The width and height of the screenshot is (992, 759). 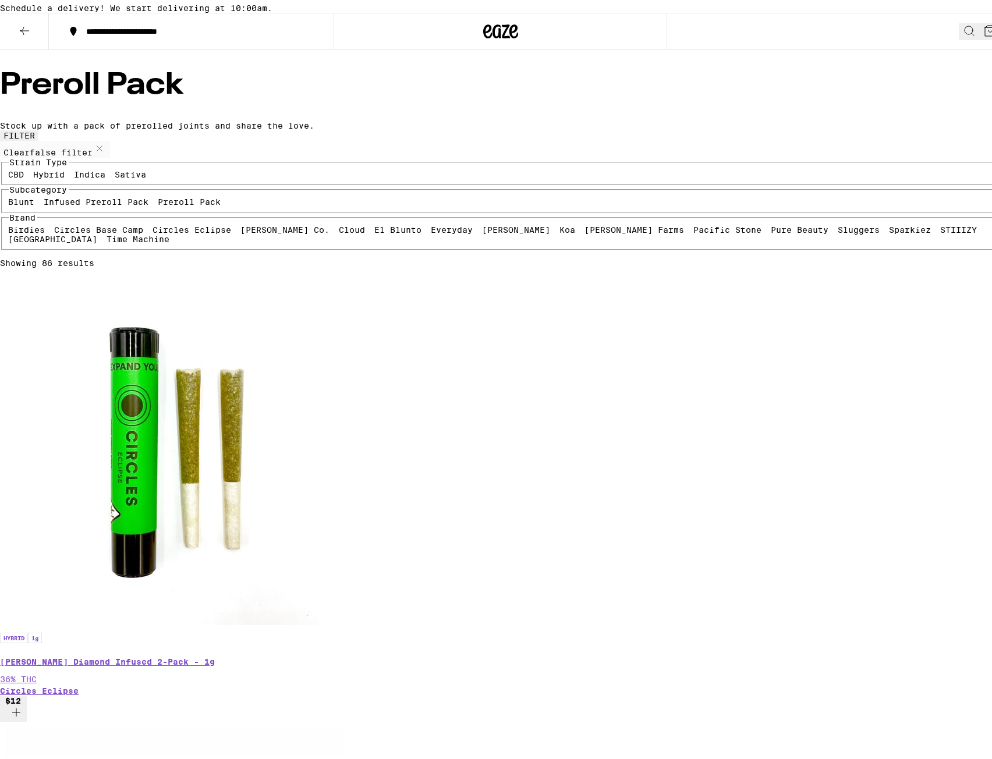 What do you see at coordinates (90, 171) in the screenshot?
I see `label: Indica` at bounding box center [90, 171].